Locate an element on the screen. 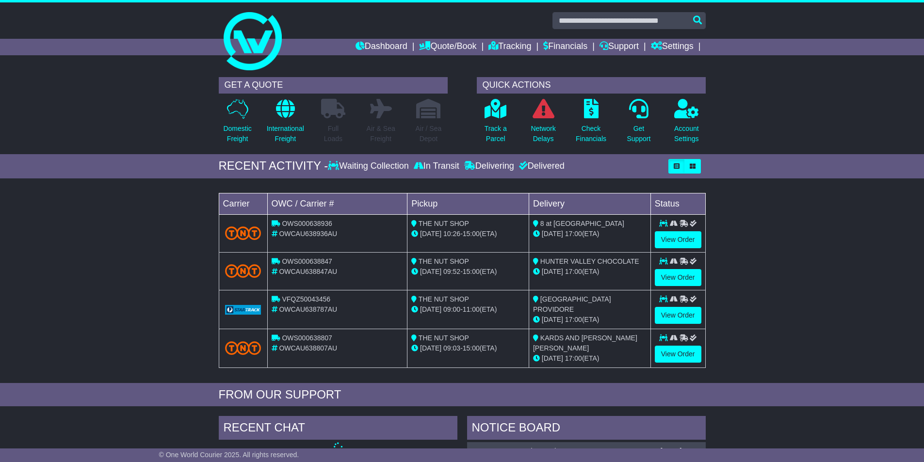  a: GetSupport is located at coordinates (638, 124).